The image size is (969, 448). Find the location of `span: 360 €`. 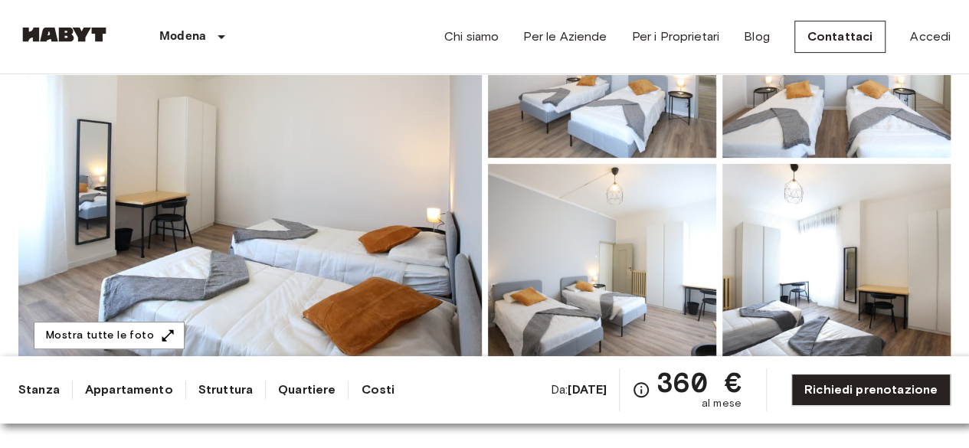

span: 360 € is located at coordinates (699, 382).